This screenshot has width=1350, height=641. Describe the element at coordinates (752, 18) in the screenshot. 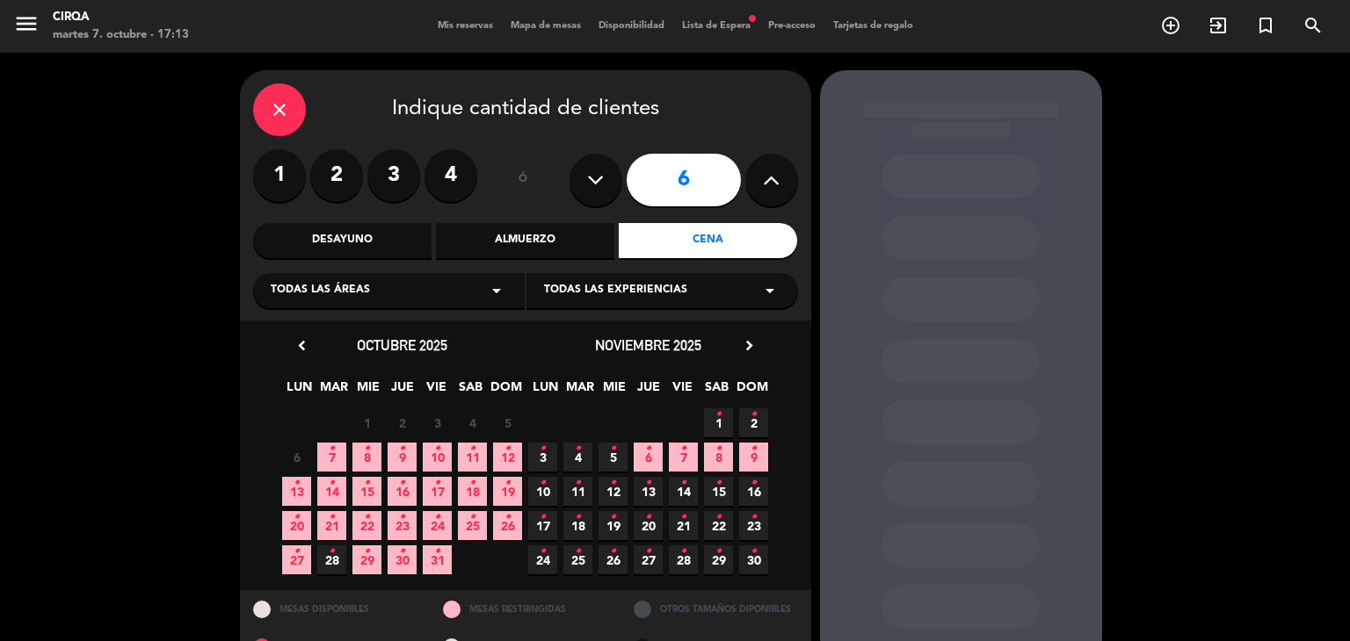

I see `span: fiber_manual_record` at that location.